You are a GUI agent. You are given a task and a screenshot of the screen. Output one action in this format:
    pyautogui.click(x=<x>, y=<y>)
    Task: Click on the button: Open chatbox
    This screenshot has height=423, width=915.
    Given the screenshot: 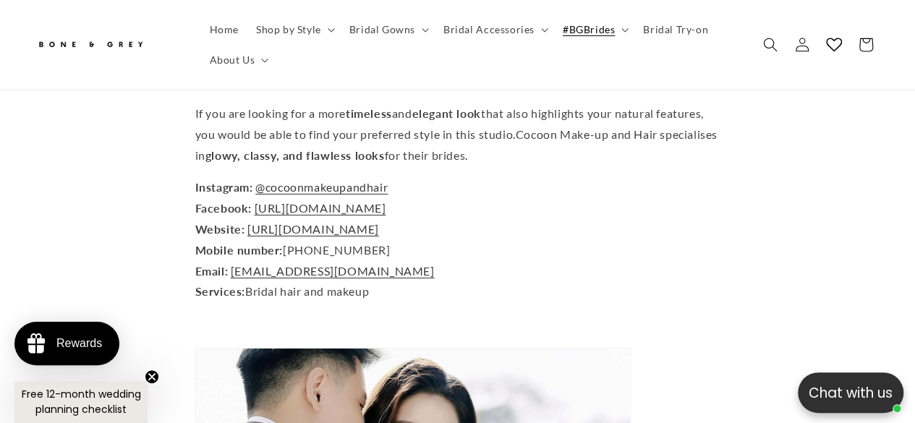 What is the action you would take?
    pyautogui.click(x=851, y=393)
    